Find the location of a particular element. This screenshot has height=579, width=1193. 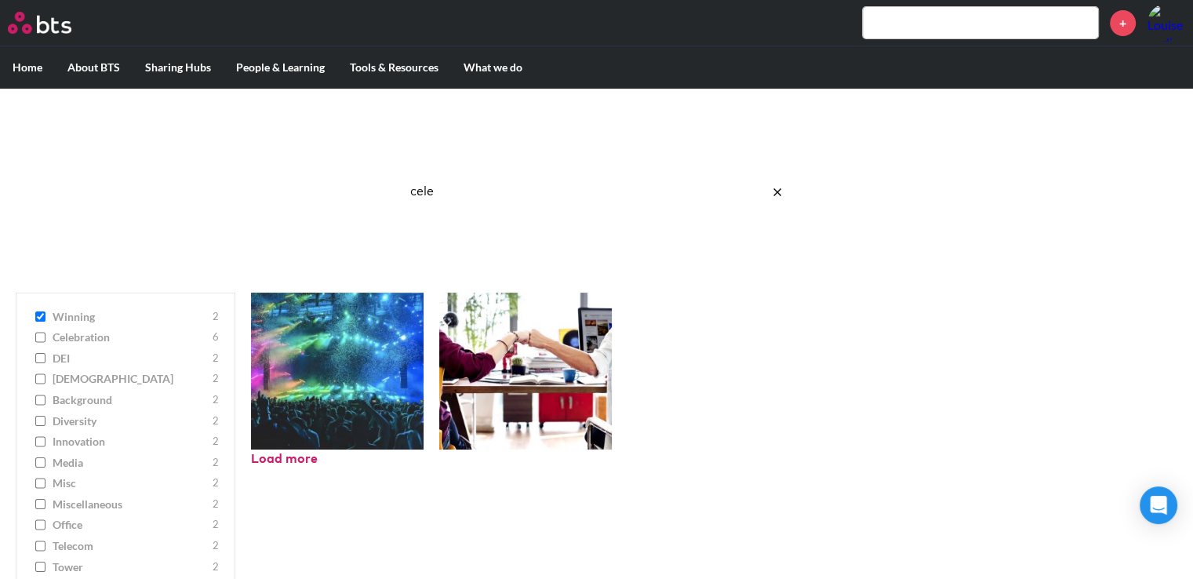

label: About BTS is located at coordinates (93, 67).